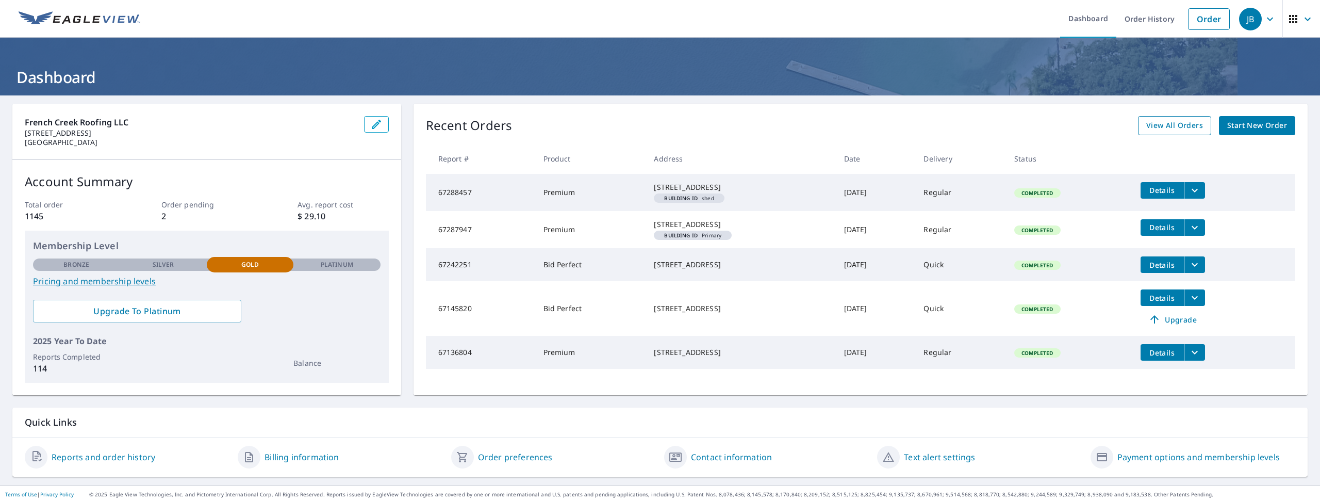 The height and width of the screenshot is (500, 1320). What do you see at coordinates (1162, 298) in the screenshot?
I see `button: detailsBtn-67145820` at bounding box center [1162, 298].